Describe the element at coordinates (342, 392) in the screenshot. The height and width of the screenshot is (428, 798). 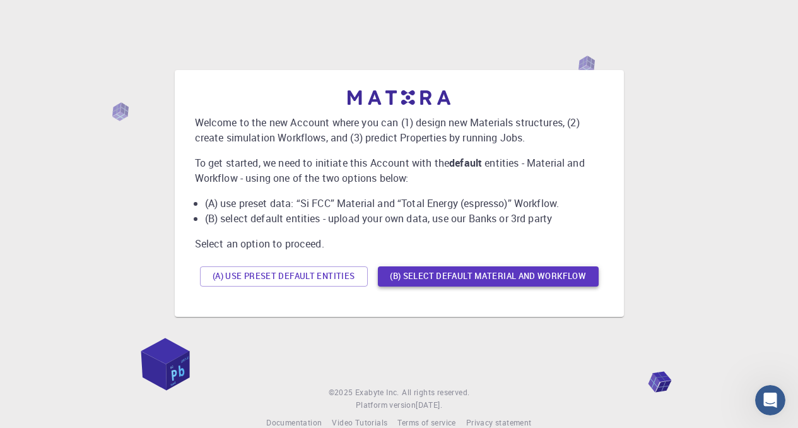
I see `span: © 2025` at that location.